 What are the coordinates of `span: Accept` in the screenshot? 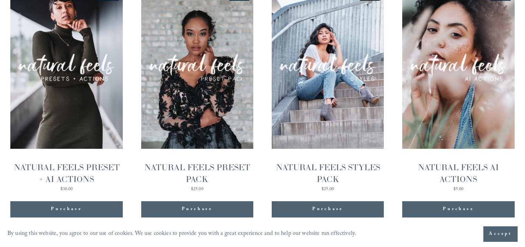 It's located at (500, 234).